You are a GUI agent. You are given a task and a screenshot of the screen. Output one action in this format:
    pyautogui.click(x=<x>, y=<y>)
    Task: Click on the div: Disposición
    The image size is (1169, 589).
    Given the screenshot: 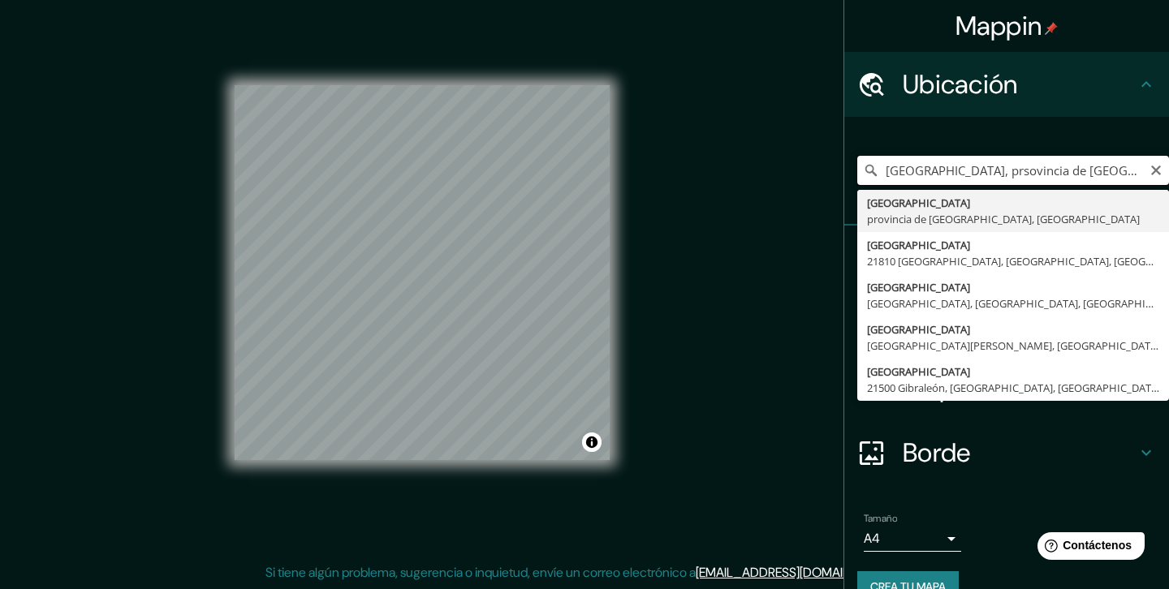 What is the action you would take?
    pyautogui.click(x=1006, y=388)
    